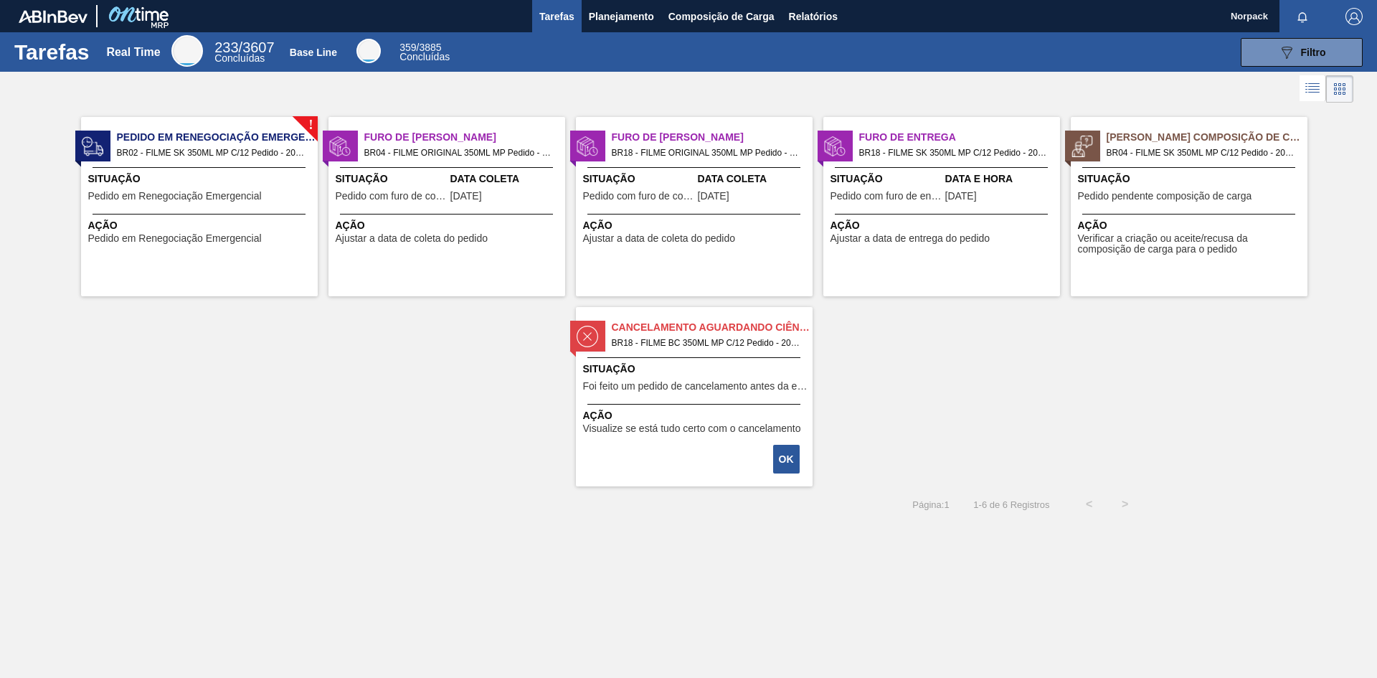 This screenshot has width=1377, height=678. What do you see at coordinates (813, 16) in the screenshot?
I see `span: Relatórios` at bounding box center [813, 16].